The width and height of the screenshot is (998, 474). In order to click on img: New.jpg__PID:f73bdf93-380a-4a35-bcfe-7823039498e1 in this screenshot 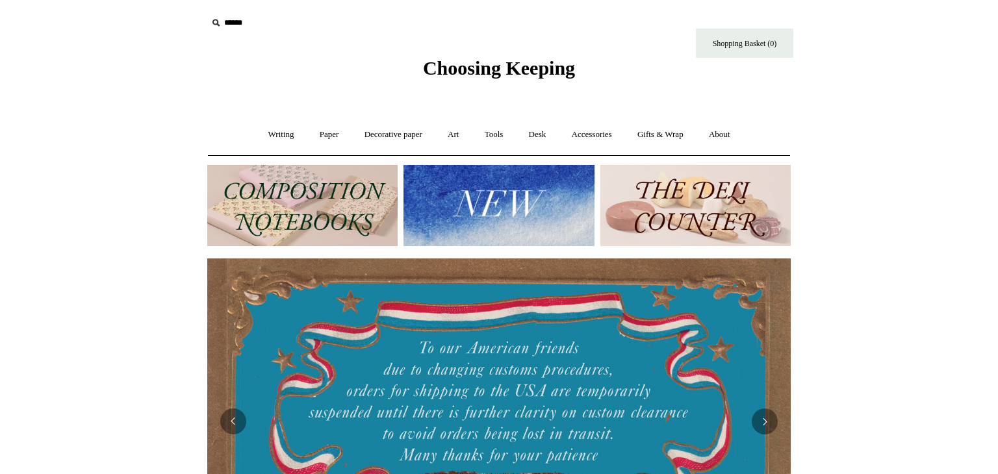, I will do `click(498, 205)`.